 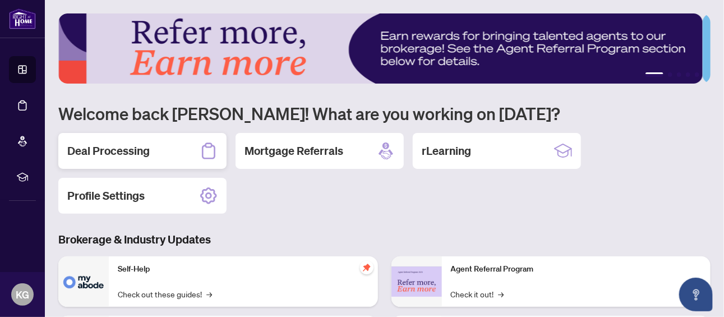 I want to click on img: Agent Referral Program, so click(x=416, y=281).